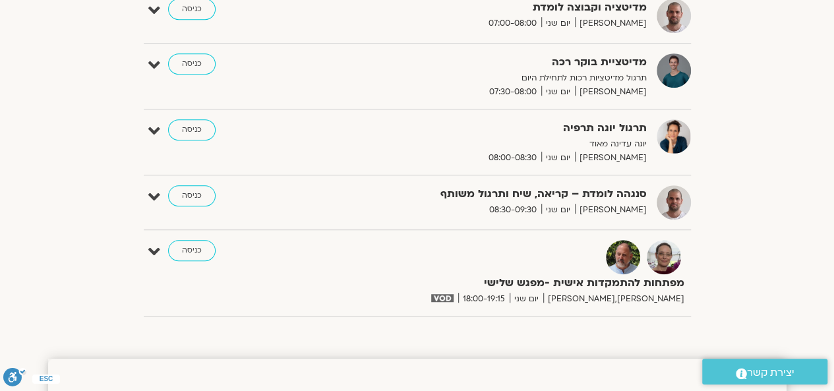  Describe the element at coordinates (485, 128) in the screenshot. I see `strong: תרגול יוגה תרפיה` at that location.